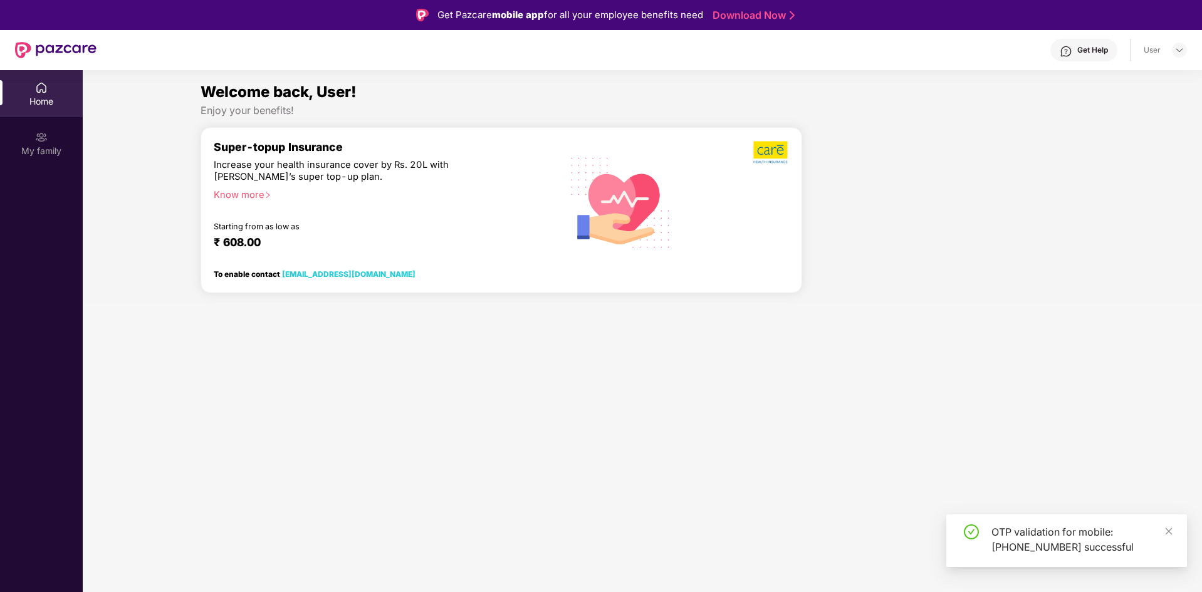 The width and height of the screenshot is (1202, 592). What do you see at coordinates (570, 15) in the screenshot?
I see `div: Get Pazcare for all your employee benefits need` at bounding box center [570, 15].